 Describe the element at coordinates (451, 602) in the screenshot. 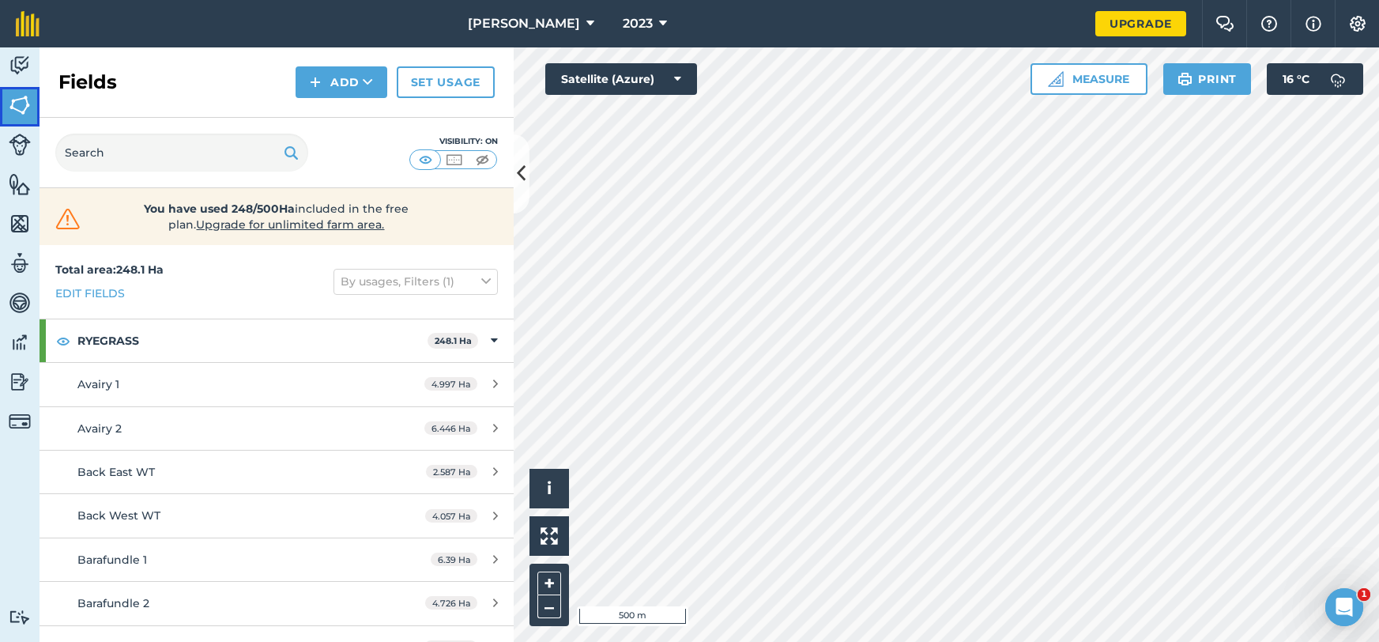

I see `span: 4.726 Ha` at that location.